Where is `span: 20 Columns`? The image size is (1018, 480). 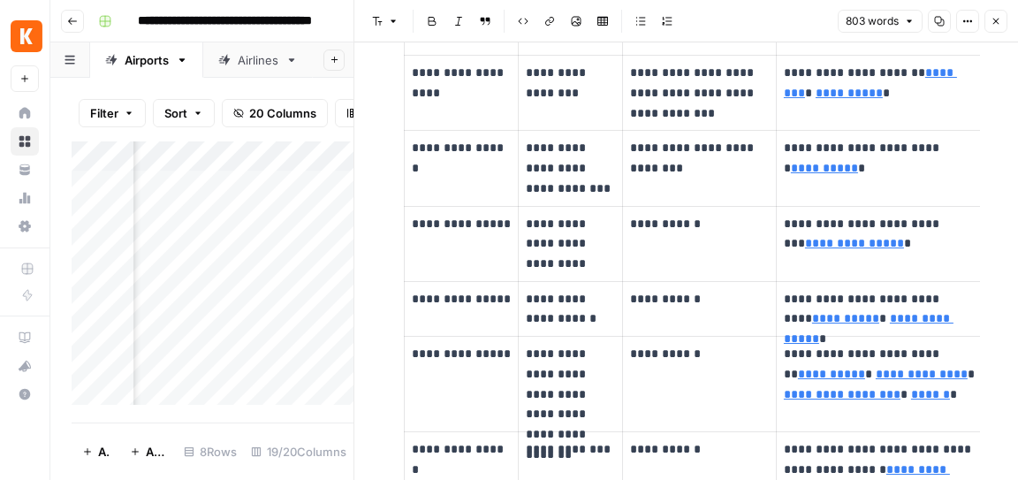
span: 20 Columns is located at coordinates (283, 113).